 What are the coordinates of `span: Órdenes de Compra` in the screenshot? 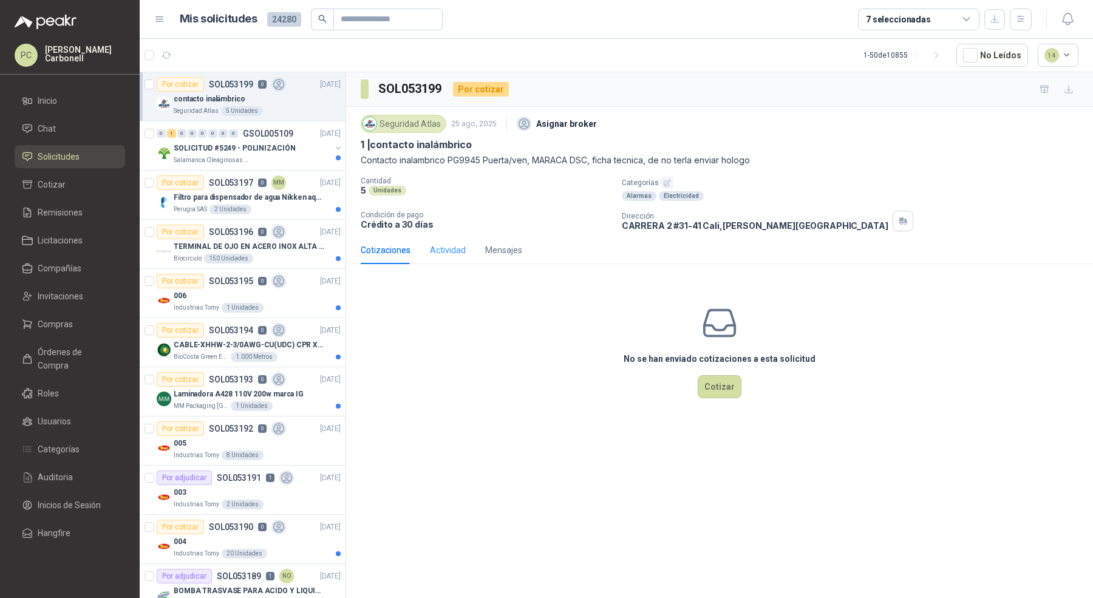 It's located at (75, 359).